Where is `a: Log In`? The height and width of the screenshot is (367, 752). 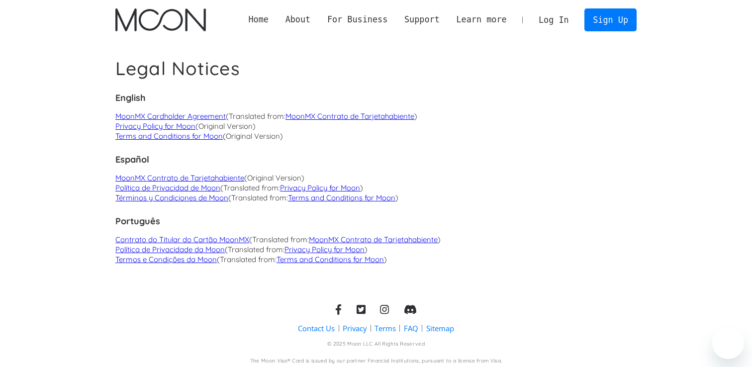
a: Log In is located at coordinates (554, 20).